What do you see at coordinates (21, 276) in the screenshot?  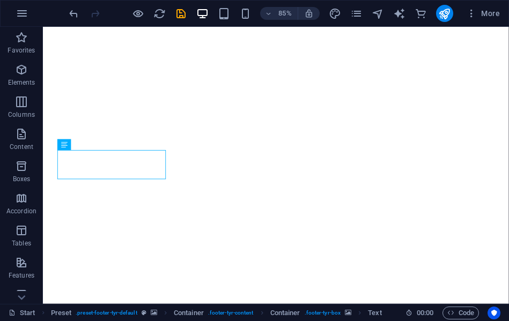 I see `p: Features` at bounding box center [21, 276].